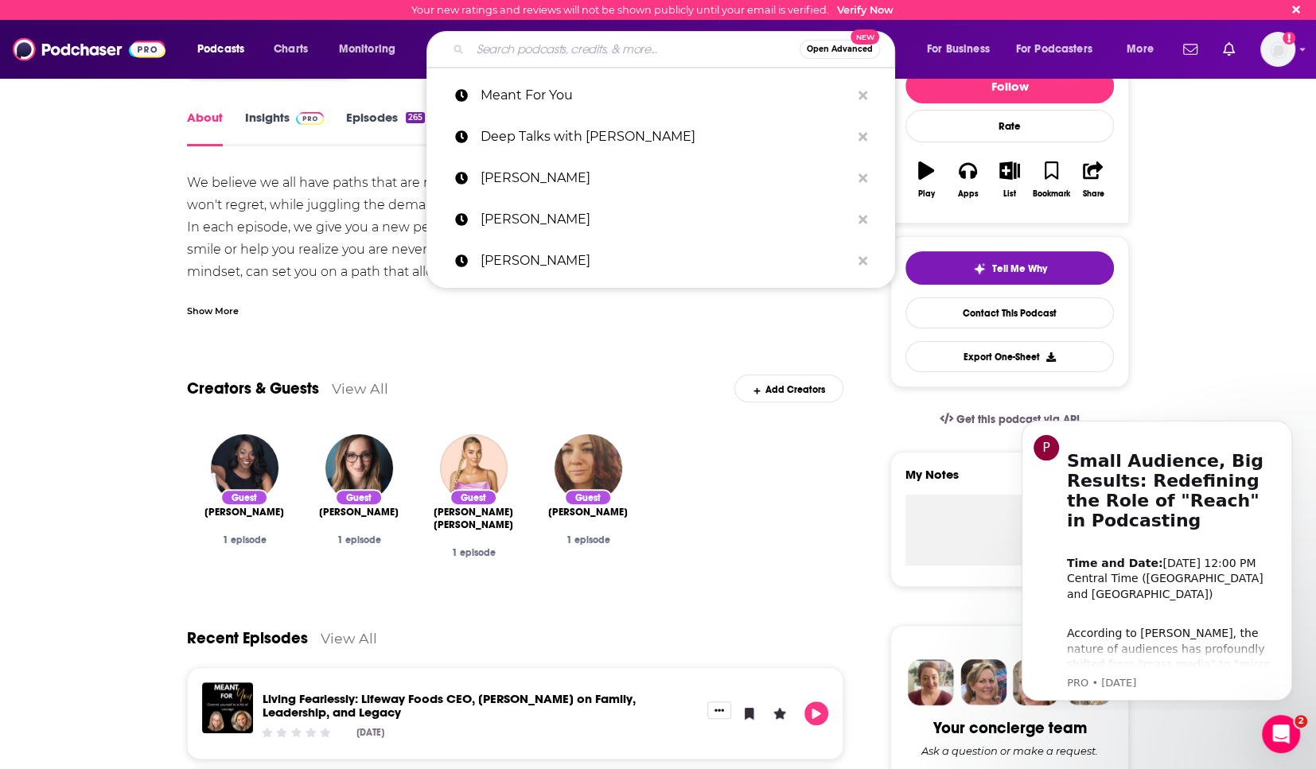  Describe the element at coordinates (296, 733) in the screenshot. I see `div: Community Rating: 0 out of 5` at that location.